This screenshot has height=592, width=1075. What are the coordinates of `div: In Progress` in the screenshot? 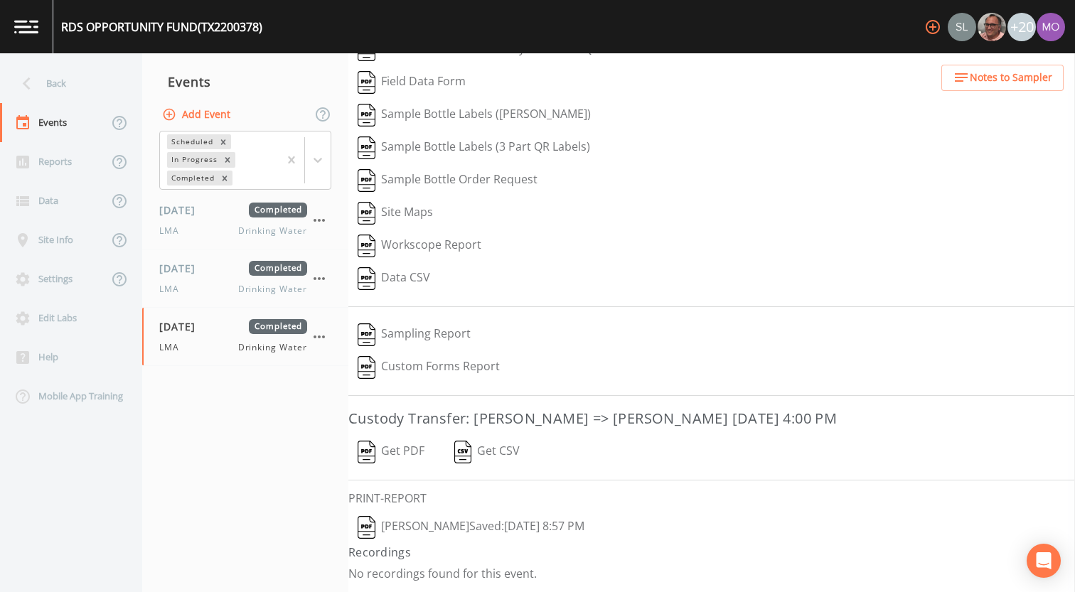 It's located at (193, 159).